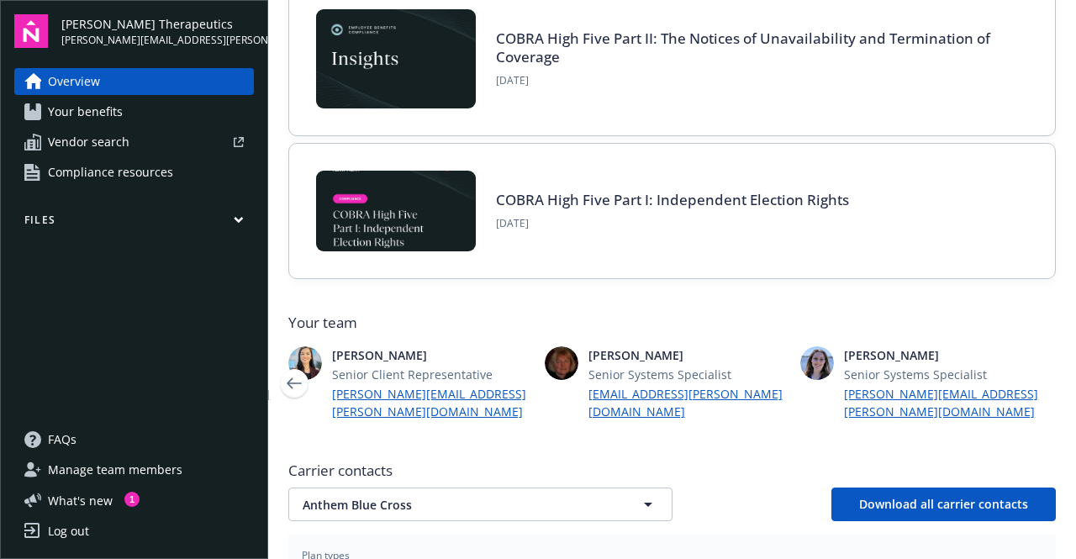 Image resolution: width=1076 pixels, height=559 pixels. What do you see at coordinates (132, 499) in the screenshot?
I see `div: 1` at bounding box center [132, 499].